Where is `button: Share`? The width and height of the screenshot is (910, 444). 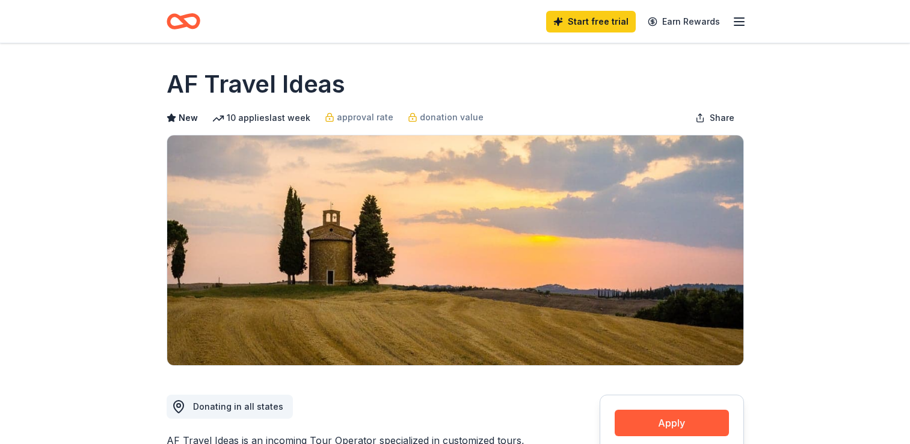
button: Share is located at coordinates (715, 118).